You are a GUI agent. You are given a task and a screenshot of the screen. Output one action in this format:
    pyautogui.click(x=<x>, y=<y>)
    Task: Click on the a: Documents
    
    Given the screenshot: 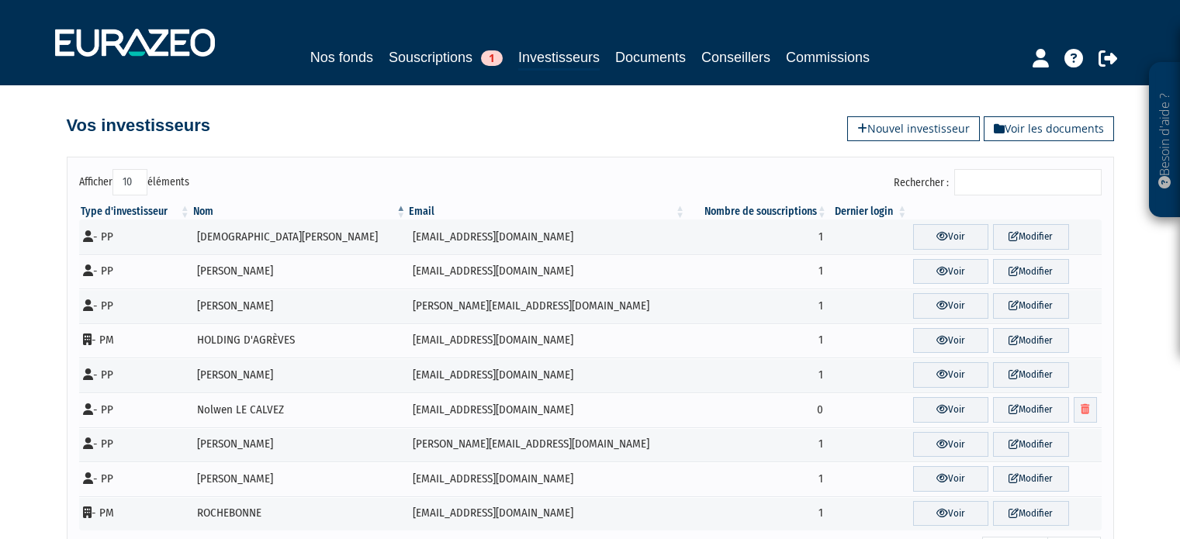 What is the action you would take?
    pyautogui.click(x=650, y=57)
    